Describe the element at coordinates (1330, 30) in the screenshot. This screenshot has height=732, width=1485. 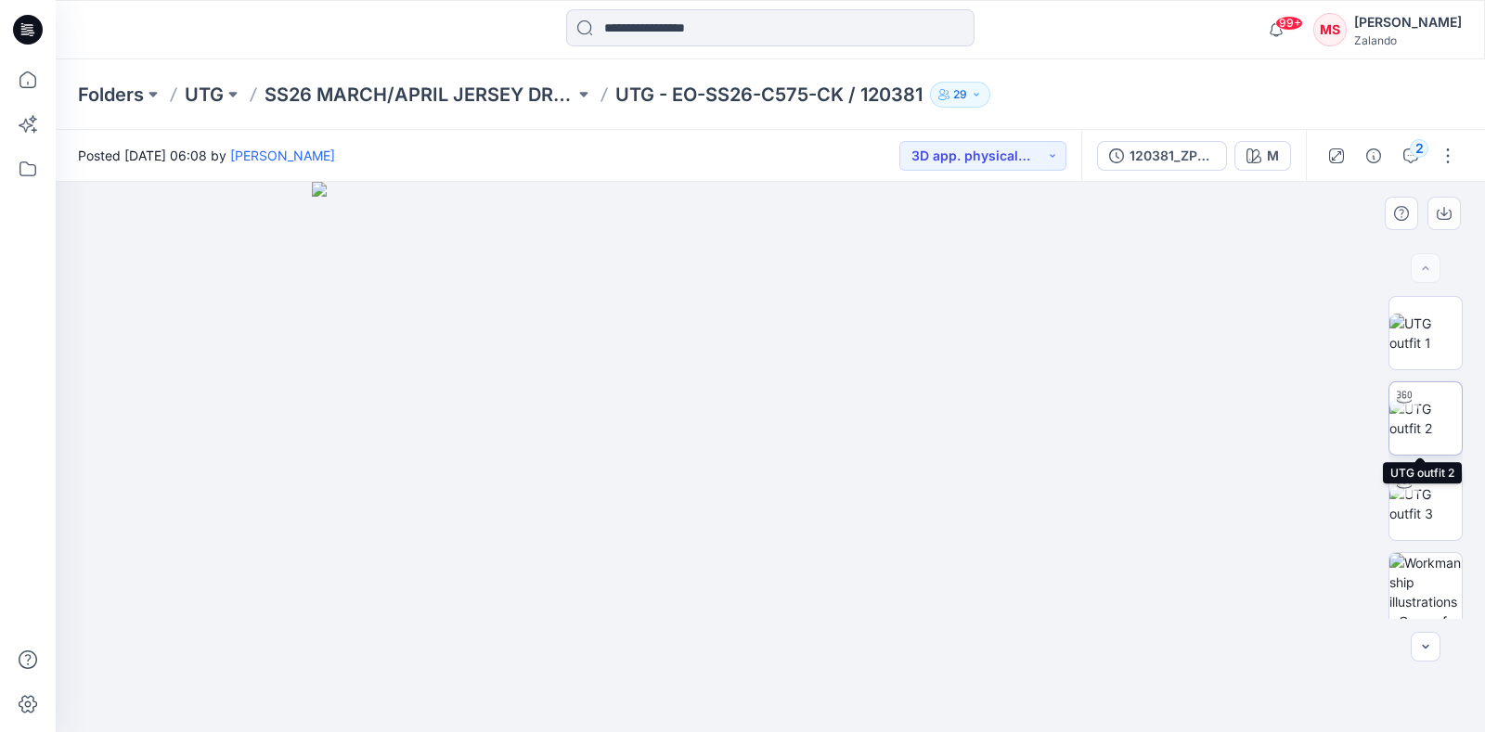
I see `div: MS` at that location.